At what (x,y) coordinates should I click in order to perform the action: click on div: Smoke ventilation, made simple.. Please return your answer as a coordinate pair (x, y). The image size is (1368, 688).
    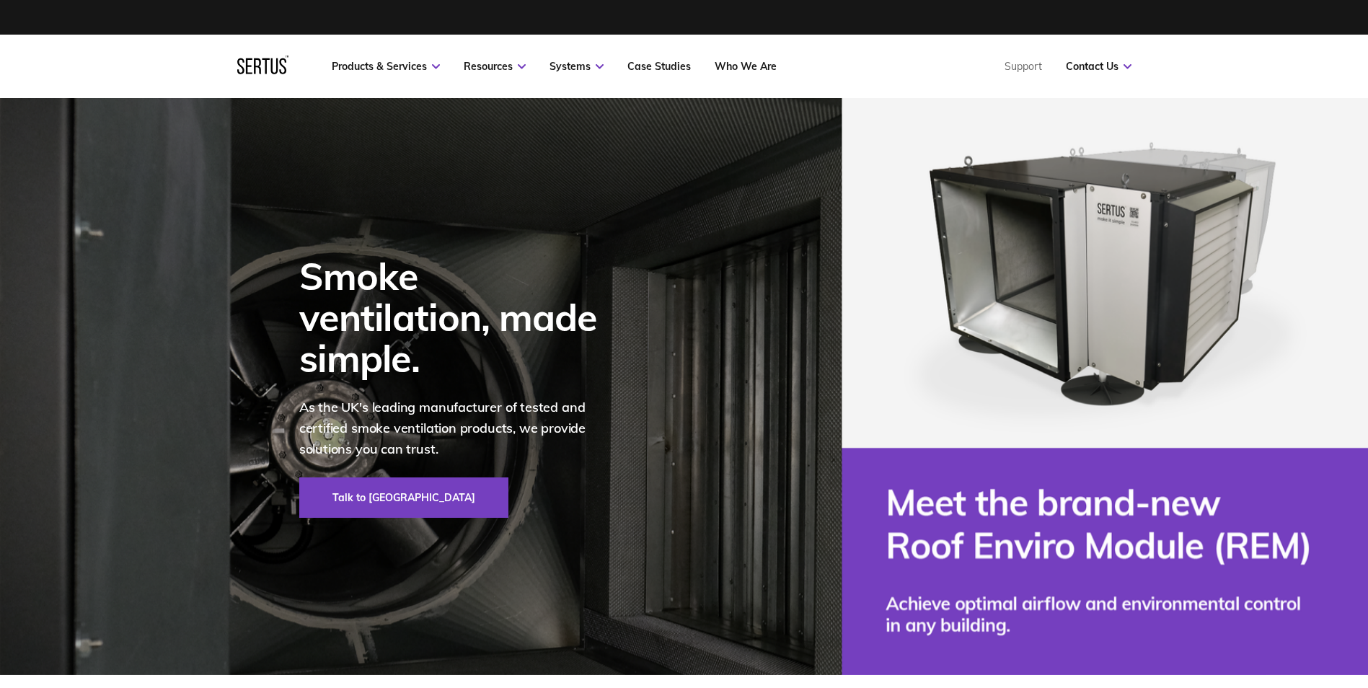
    Looking at the image, I should click on (458, 317).